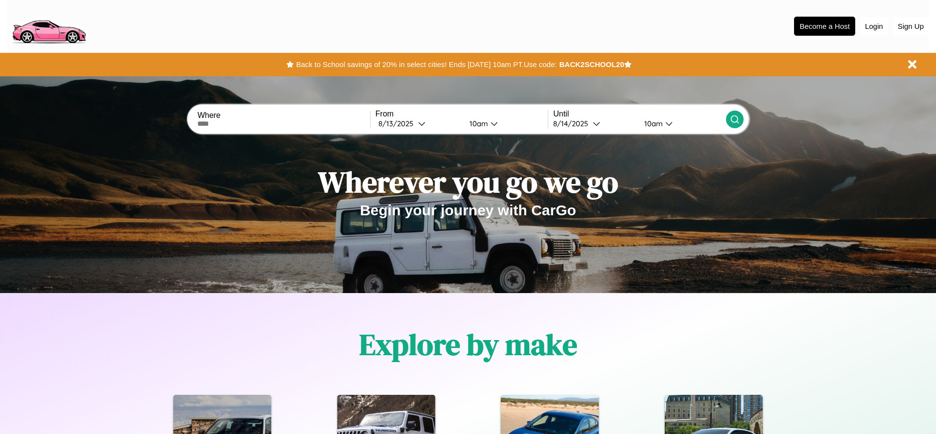 This screenshot has width=936, height=434. What do you see at coordinates (640, 114) in the screenshot?
I see `label: Until` at bounding box center [640, 114].